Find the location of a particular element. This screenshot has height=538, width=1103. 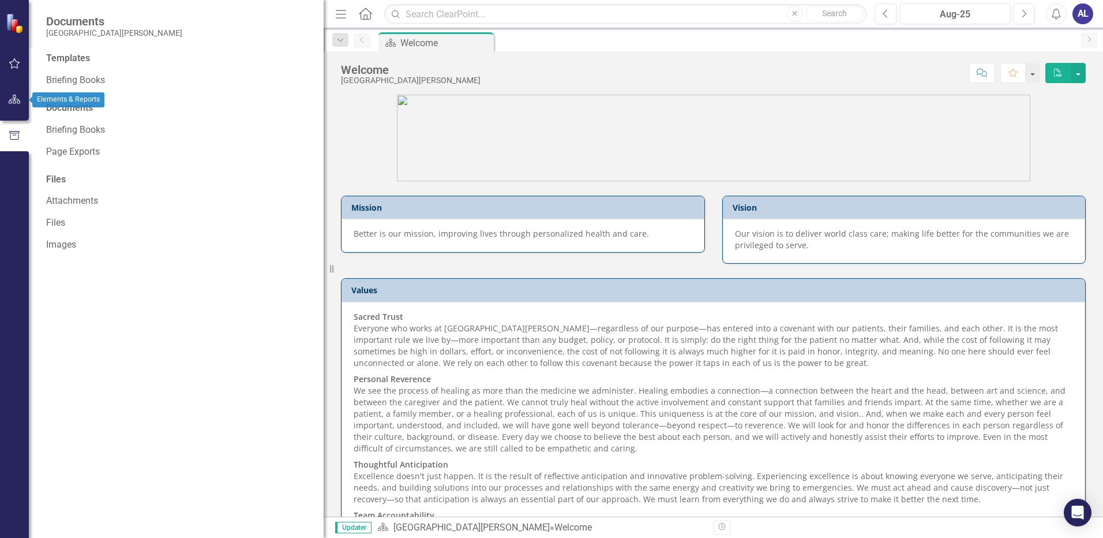

img: SJRMC%20new%20logo%203.jpg is located at coordinates (713, 138).